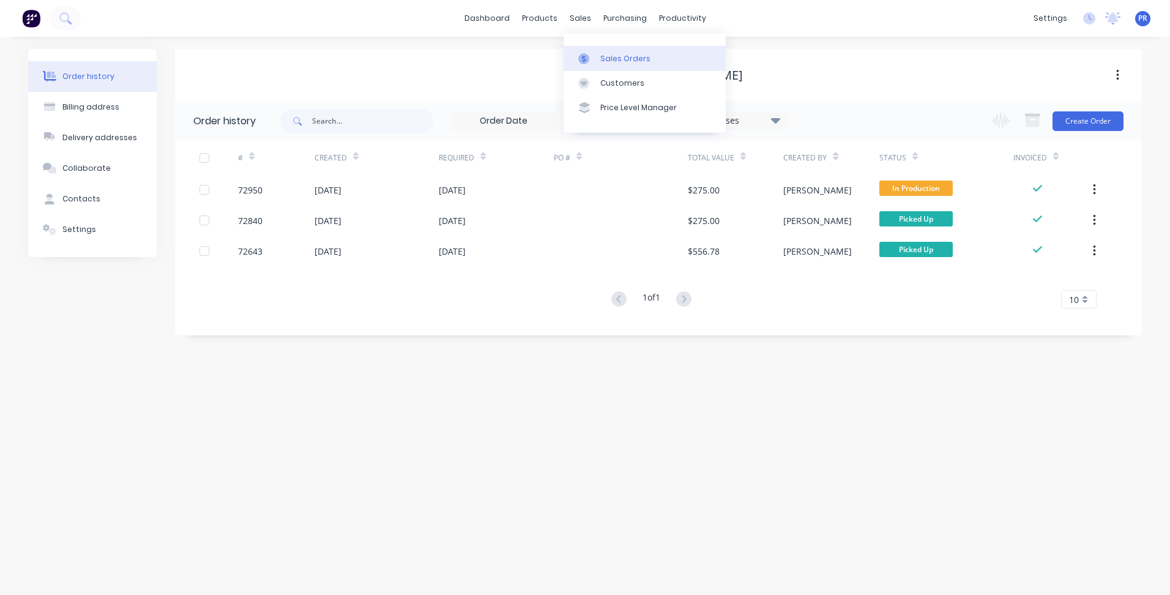  I want to click on div: $556.78, so click(704, 251).